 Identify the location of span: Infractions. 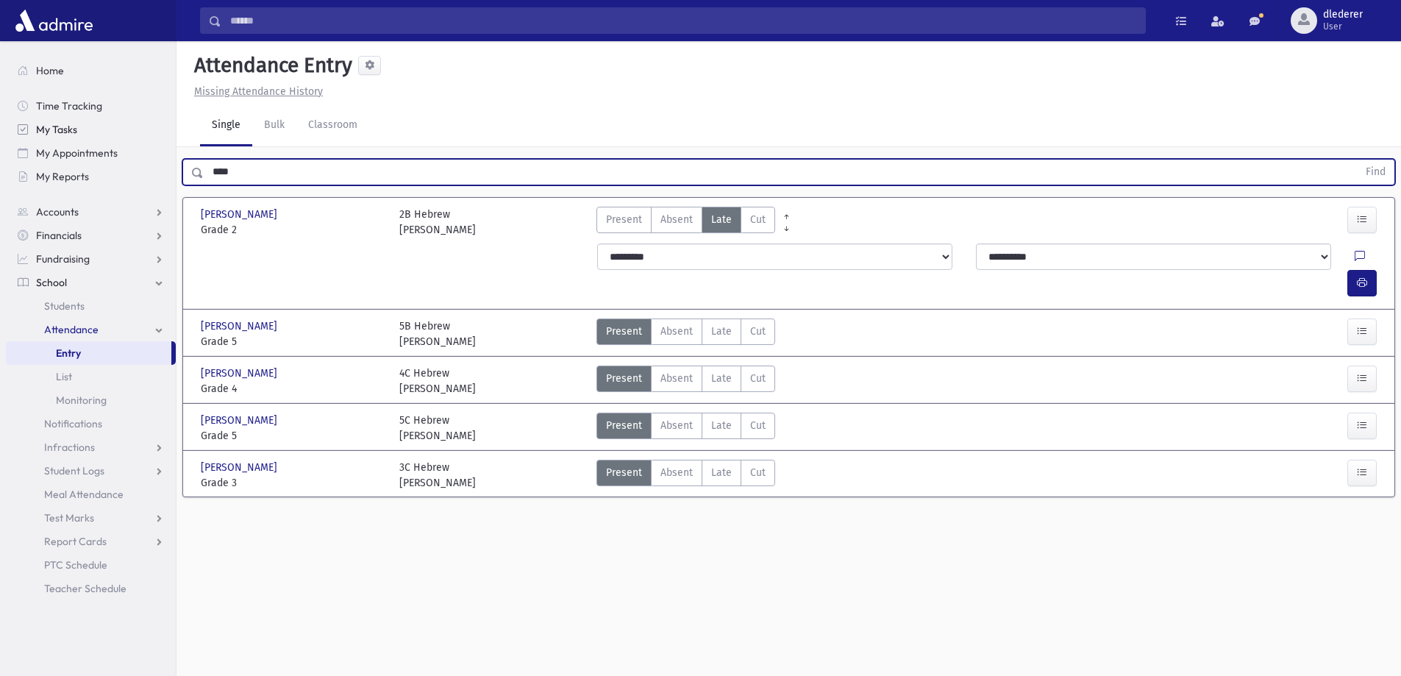
(69, 447).